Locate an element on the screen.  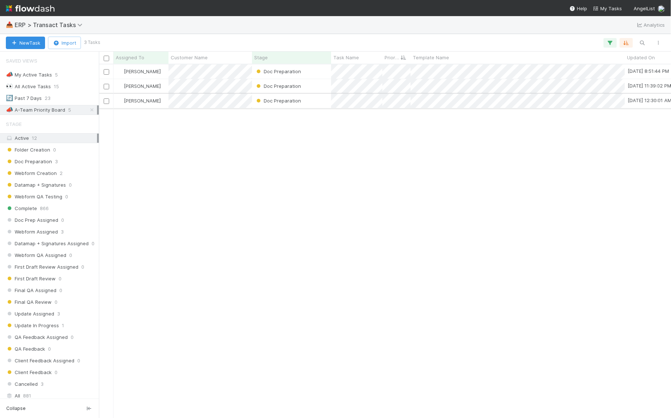
div: All Active Tasks is located at coordinates (28, 86).